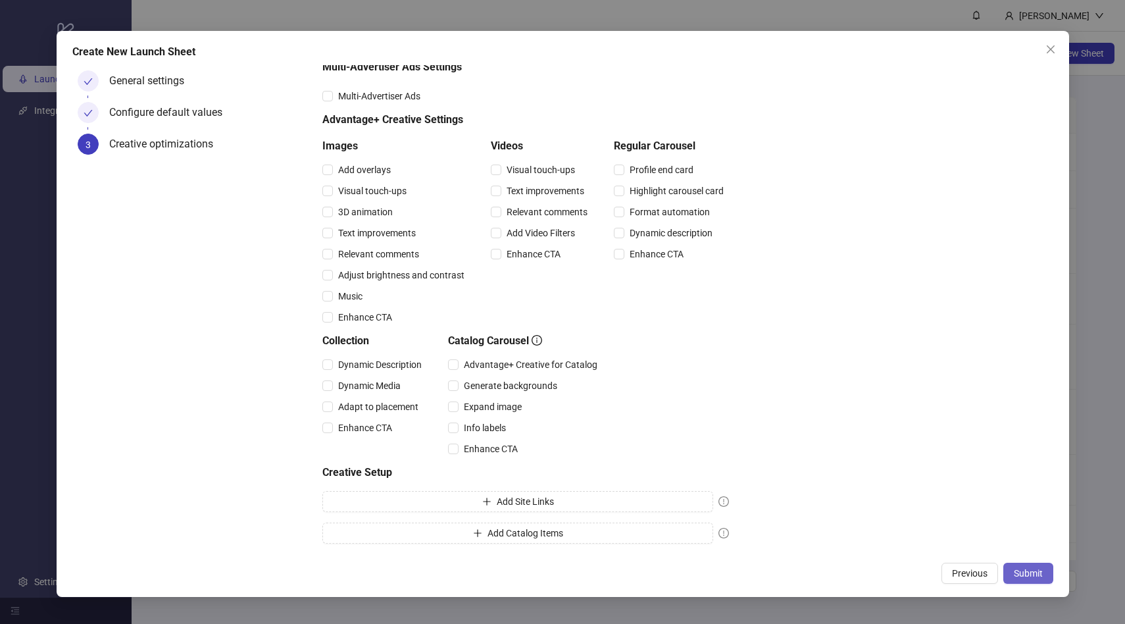 The width and height of the screenshot is (1125, 624). What do you see at coordinates (401, 275) in the screenshot?
I see `span: Adjust brightness and contrast` at bounding box center [401, 275].